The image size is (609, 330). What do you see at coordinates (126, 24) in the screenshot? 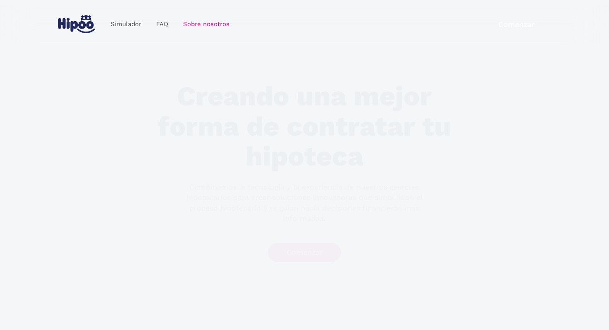
I see `a: Simulador` at bounding box center [126, 24].